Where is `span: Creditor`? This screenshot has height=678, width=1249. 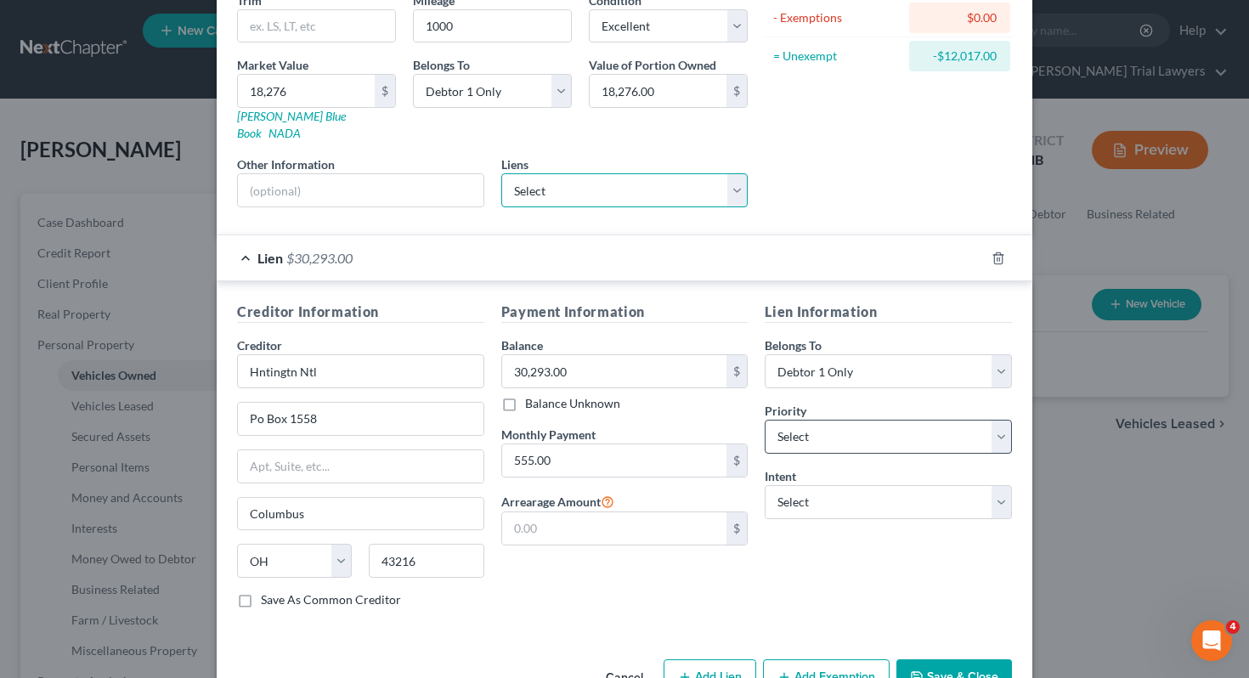
span: Creditor is located at coordinates (259, 345).